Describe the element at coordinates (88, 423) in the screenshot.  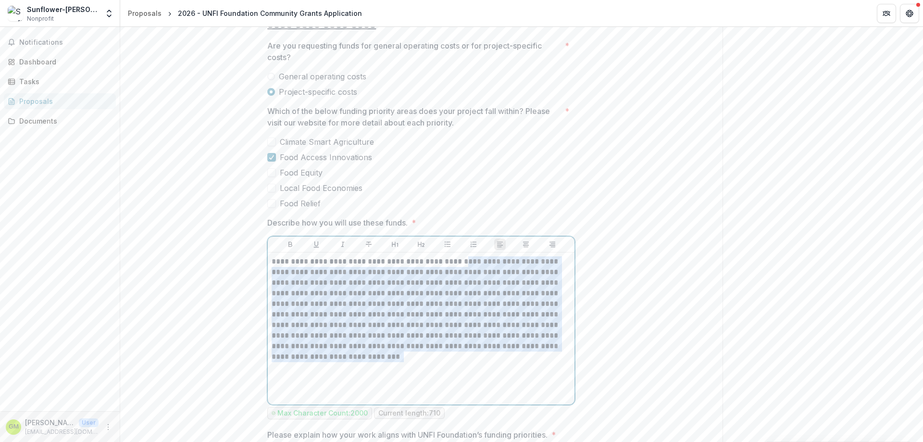
I see `p: User` at that location.